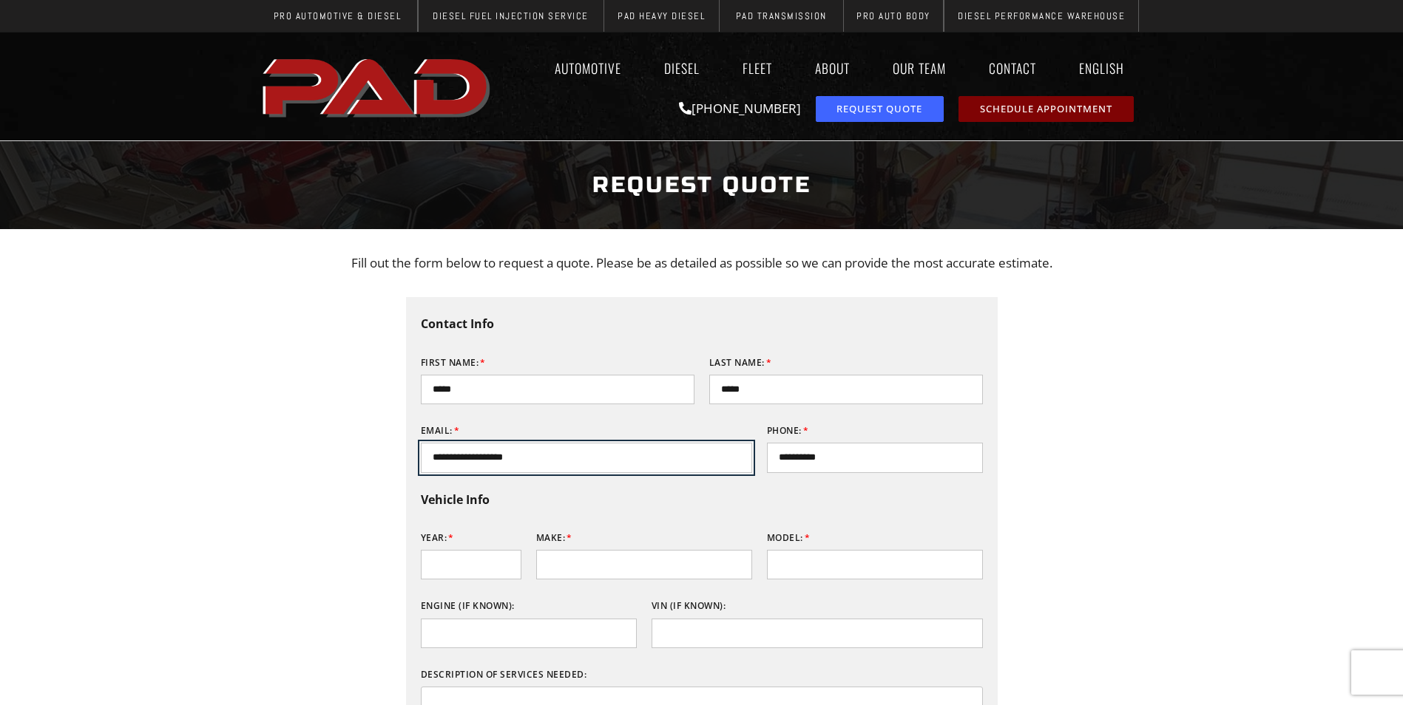 This screenshot has height=705, width=1403. What do you see at coordinates (378, 87) in the screenshot?
I see `a: pro automotive and diesel home page` at bounding box center [378, 87].